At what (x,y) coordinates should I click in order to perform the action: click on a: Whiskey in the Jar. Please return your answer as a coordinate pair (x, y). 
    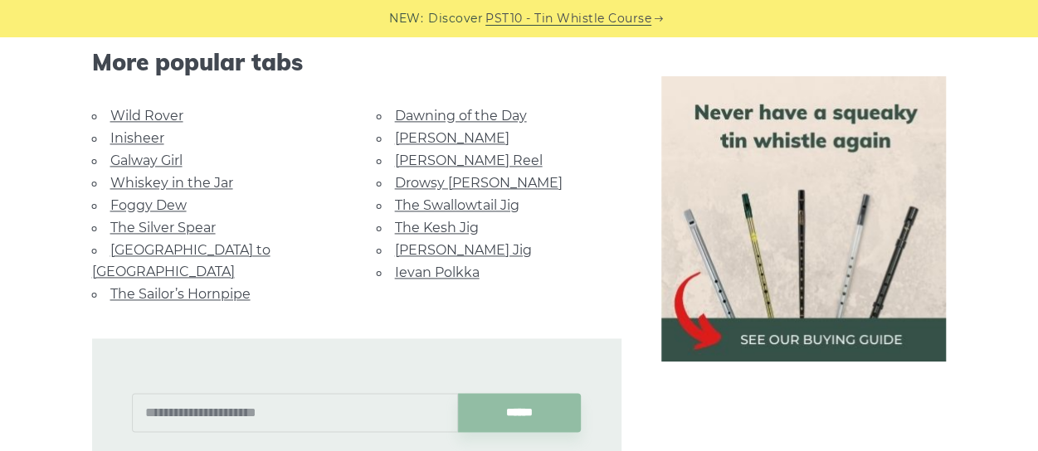
    Looking at the image, I should click on (172, 183).